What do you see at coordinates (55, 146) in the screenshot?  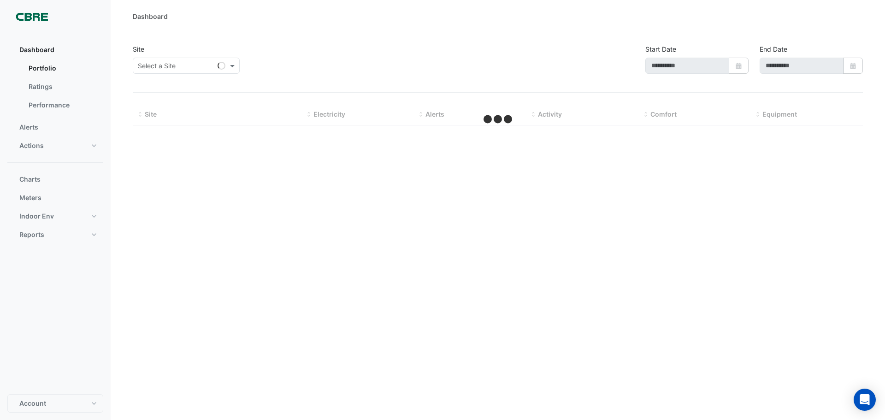 I see `button: Actions` at bounding box center [55, 146].